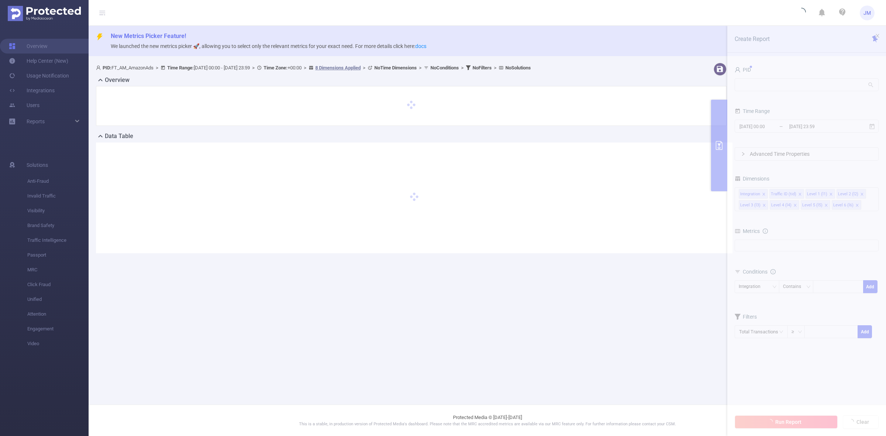 The width and height of the screenshot is (886, 436). What do you see at coordinates (482, 68) in the screenshot?
I see `b: No Filters` at bounding box center [482, 68].